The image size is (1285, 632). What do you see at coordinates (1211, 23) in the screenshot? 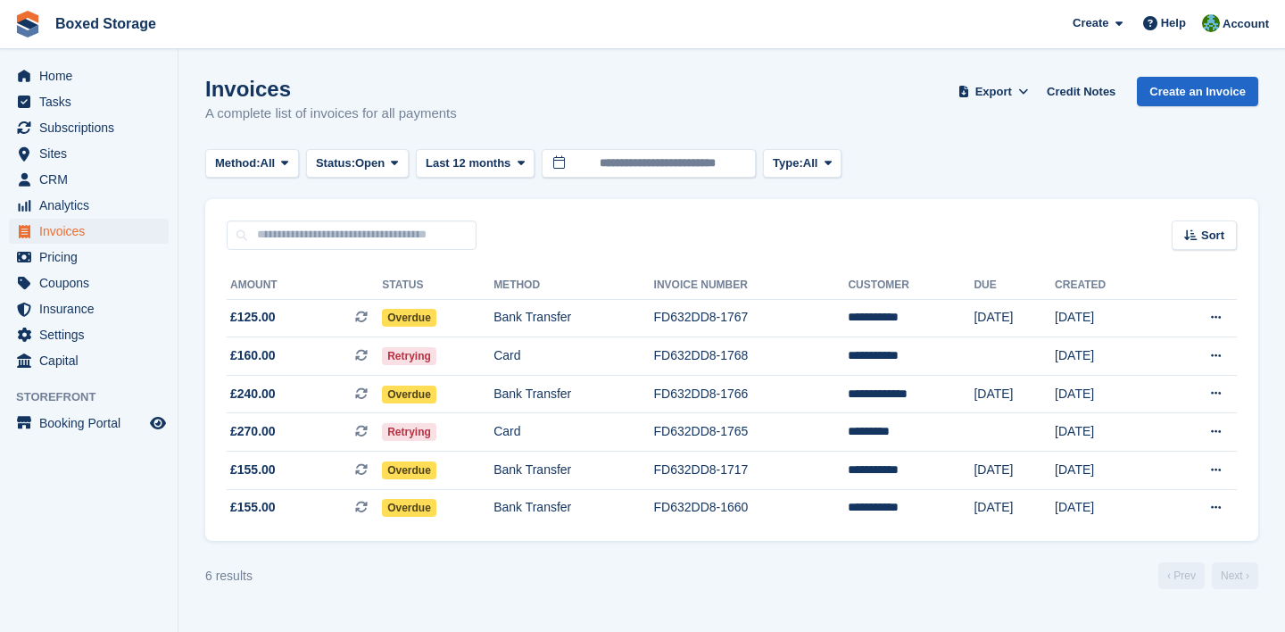
I see `img: Tobias Butler` at bounding box center [1211, 23].